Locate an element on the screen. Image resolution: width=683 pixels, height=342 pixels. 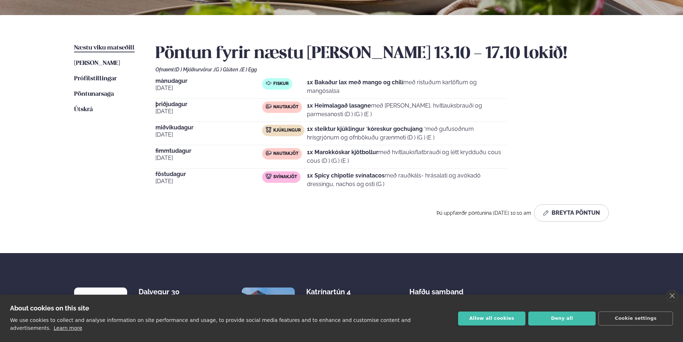
strong: 1x steiktur kjúklingur ´kóreskur gochujang ´ is located at coordinates (366, 129).